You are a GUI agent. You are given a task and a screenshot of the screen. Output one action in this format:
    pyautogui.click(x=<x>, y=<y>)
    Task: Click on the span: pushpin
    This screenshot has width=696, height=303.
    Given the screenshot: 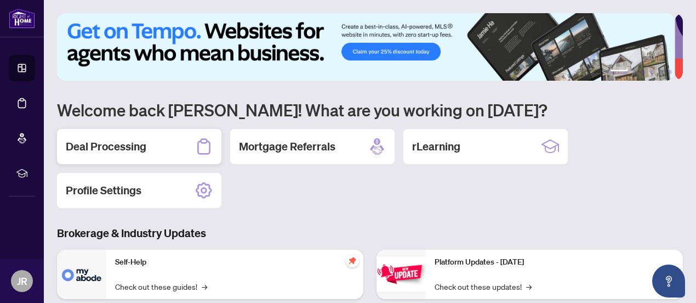 What is the action you would take?
    pyautogui.click(x=352, y=260)
    